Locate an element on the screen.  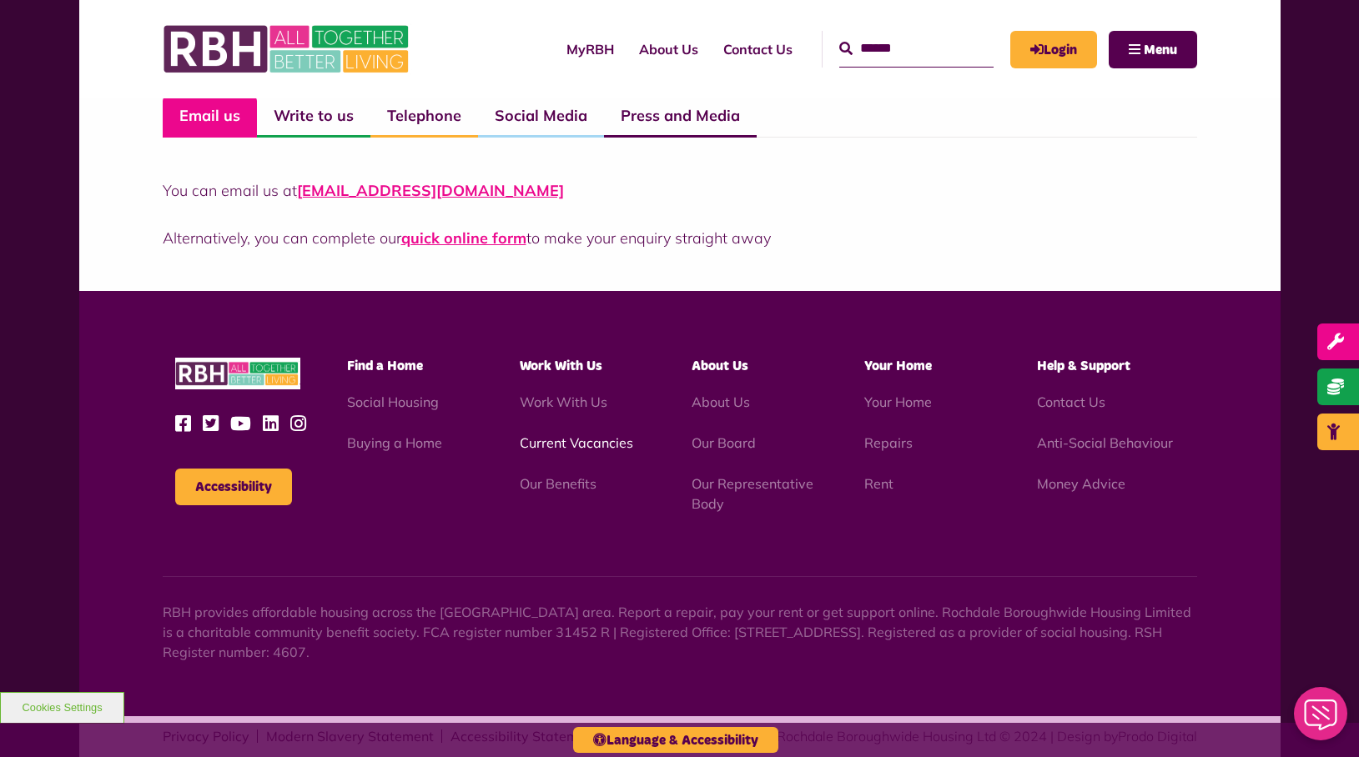
button: Language & Accessibility is located at coordinates (676, 740).